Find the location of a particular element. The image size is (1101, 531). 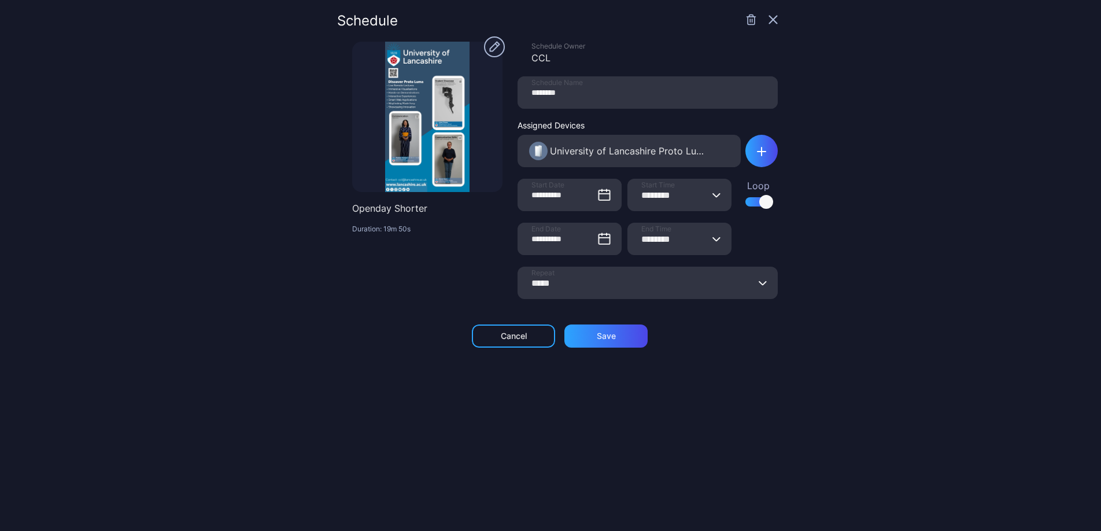

input: End Date is located at coordinates (569, 239).